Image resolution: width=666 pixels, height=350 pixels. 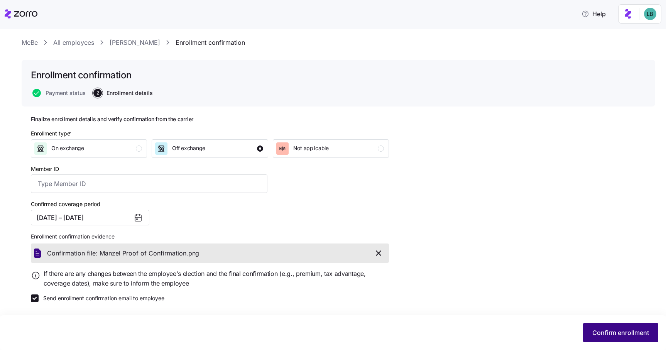 I want to click on img: 55738f7c4ee29e912ff6c7eae6e0401b, so click(x=650, y=14).